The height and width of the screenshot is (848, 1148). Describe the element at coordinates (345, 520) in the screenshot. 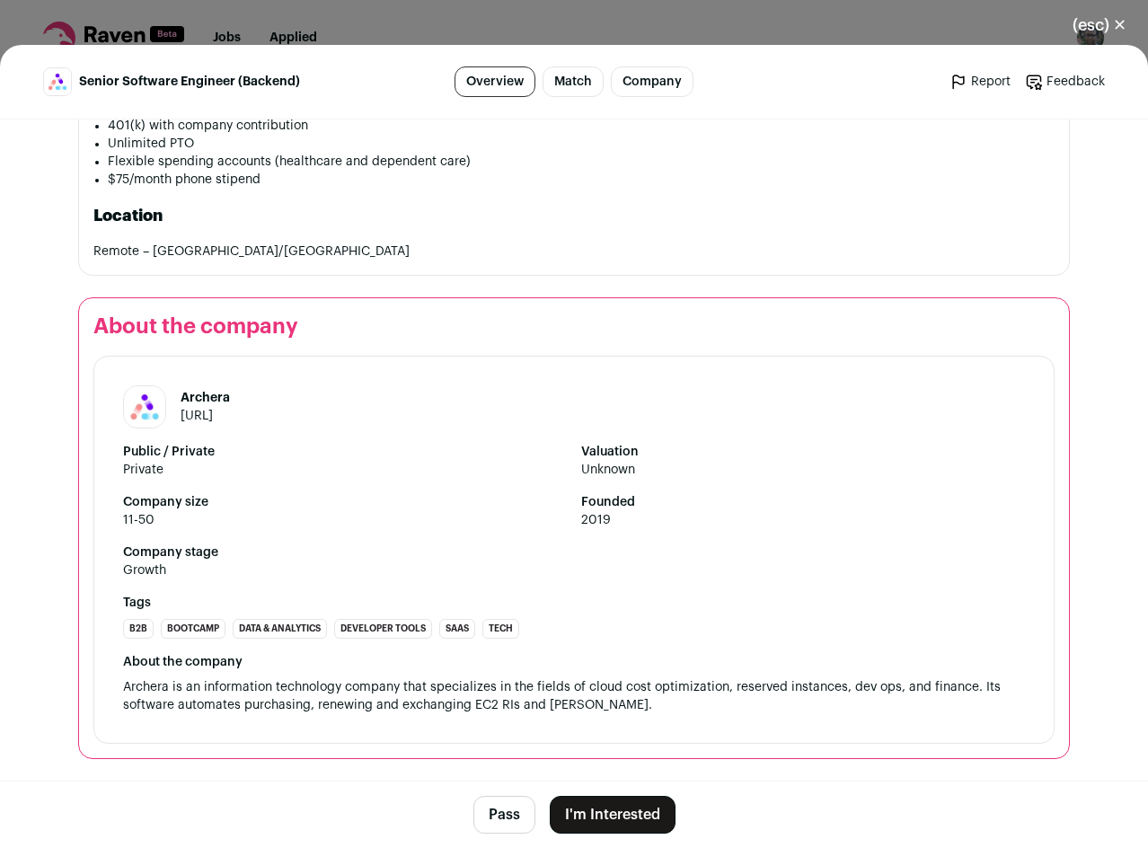

I see `span: 11-50` at that location.